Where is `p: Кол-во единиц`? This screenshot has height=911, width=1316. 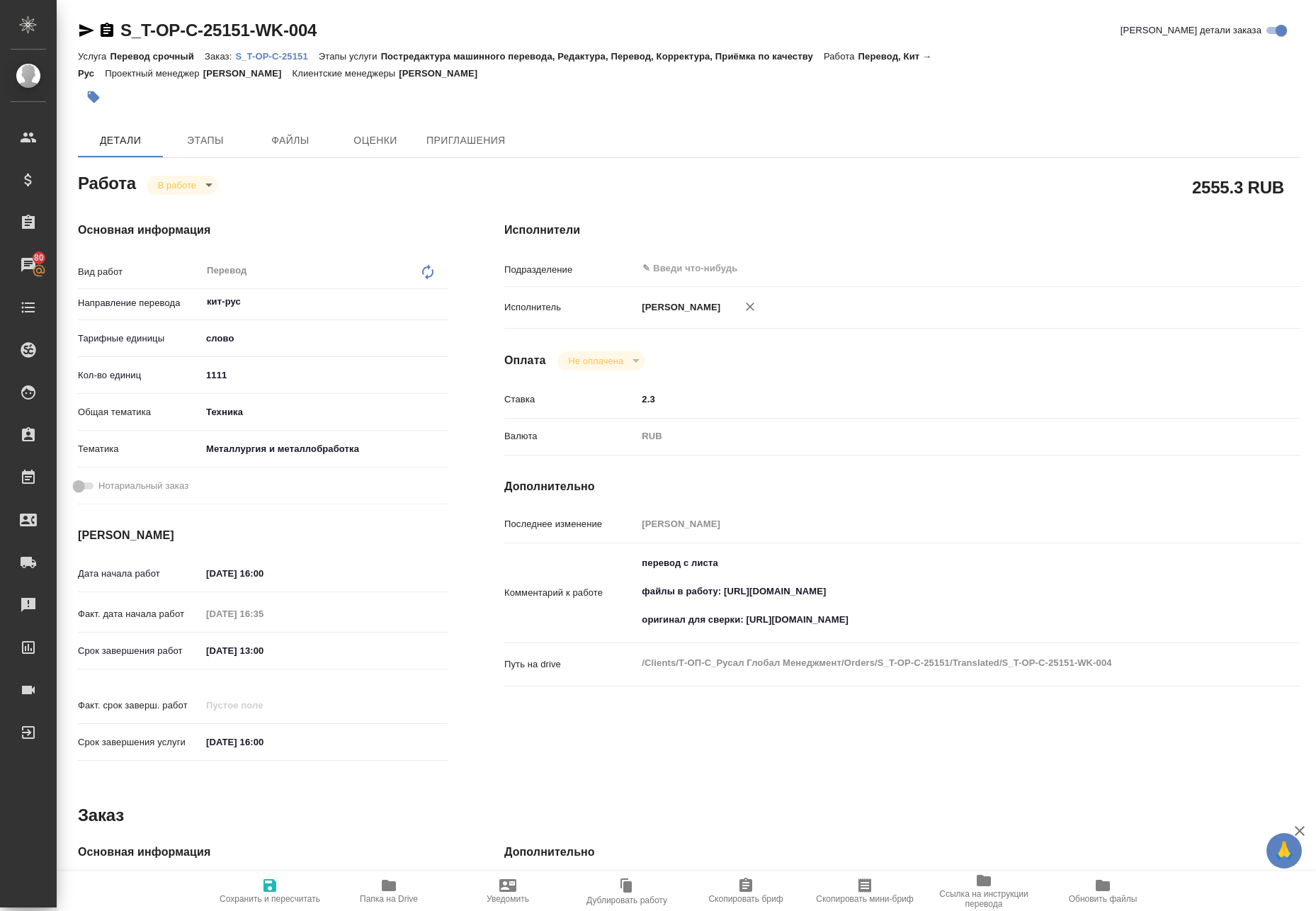
p: Кол-во единиц is located at coordinates (139, 376).